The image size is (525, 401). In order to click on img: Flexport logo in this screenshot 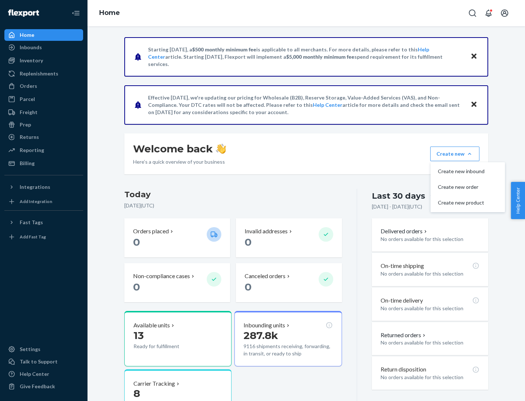, I will do `click(23, 13)`.